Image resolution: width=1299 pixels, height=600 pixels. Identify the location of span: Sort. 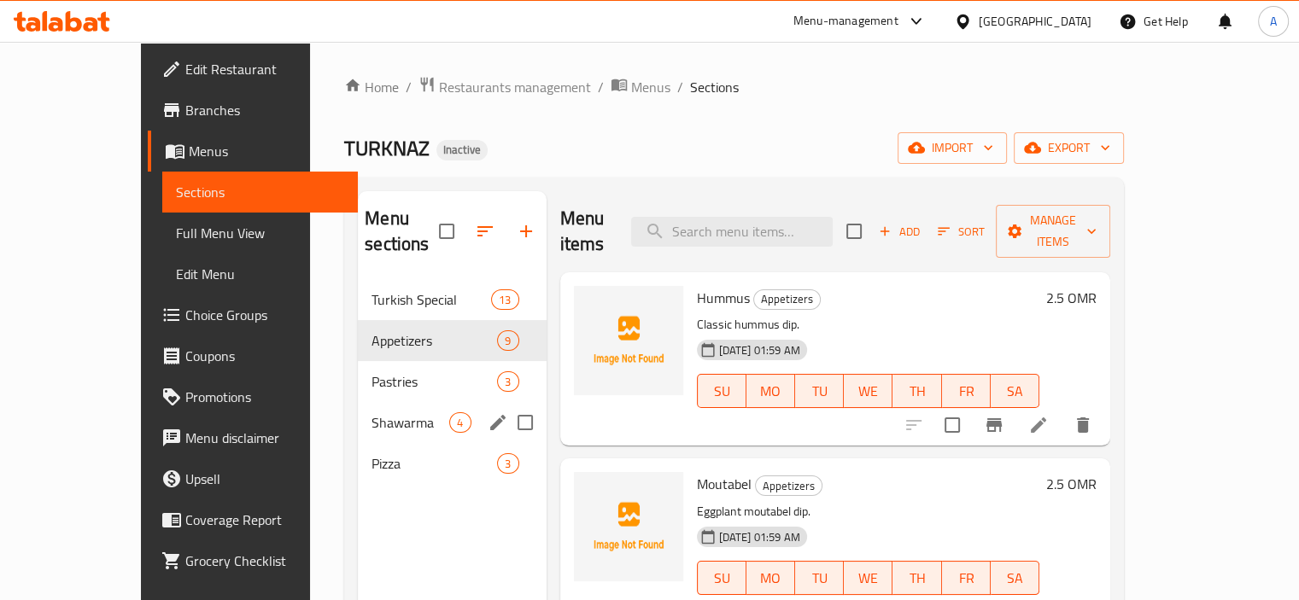
(961, 231).